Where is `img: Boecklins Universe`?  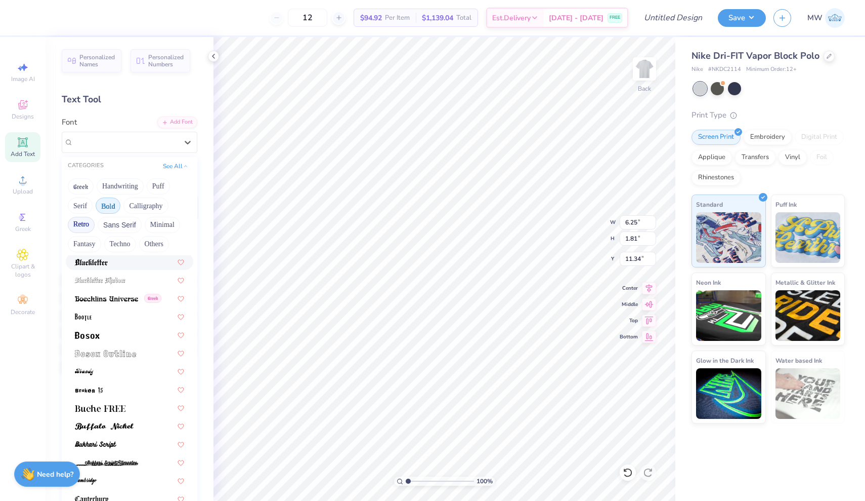 img: Boecklins Universe is located at coordinates (106, 299).